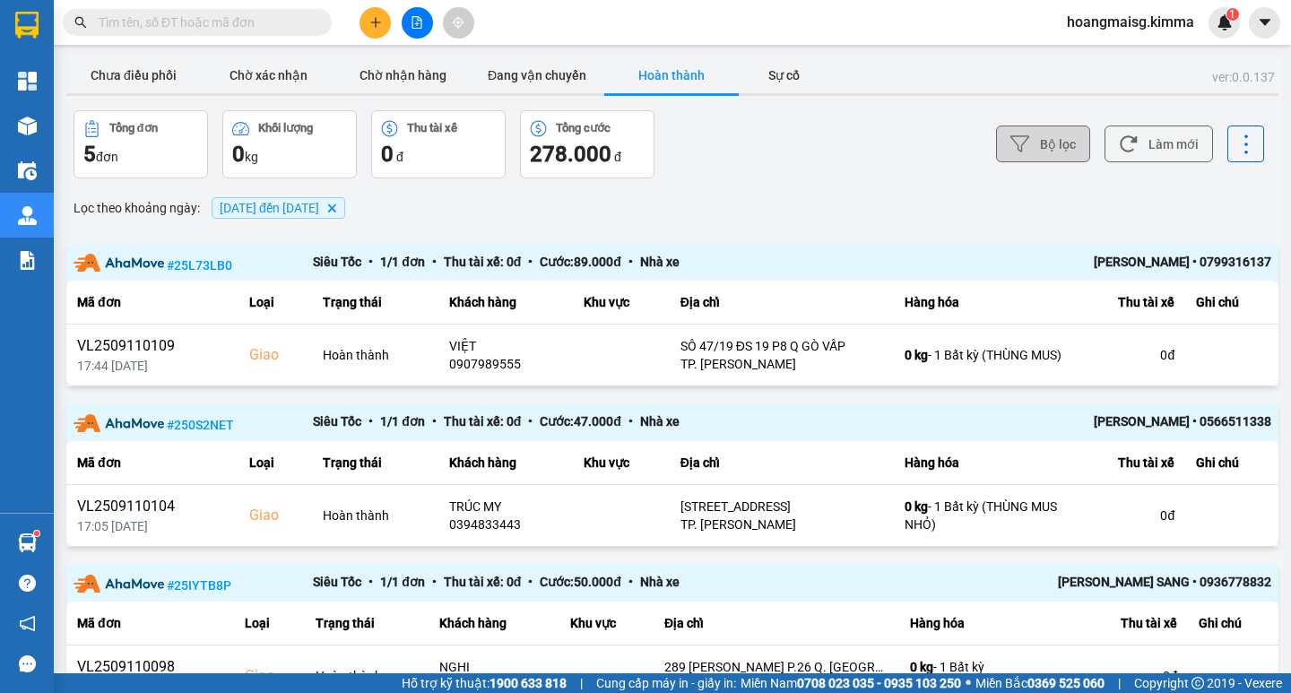 The width and height of the screenshot is (1291, 693). Describe the element at coordinates (983, 515) in the screenshot. I see `div: - 1 Bất kỳ (THÙNG MUS NHỎ)` at that location.